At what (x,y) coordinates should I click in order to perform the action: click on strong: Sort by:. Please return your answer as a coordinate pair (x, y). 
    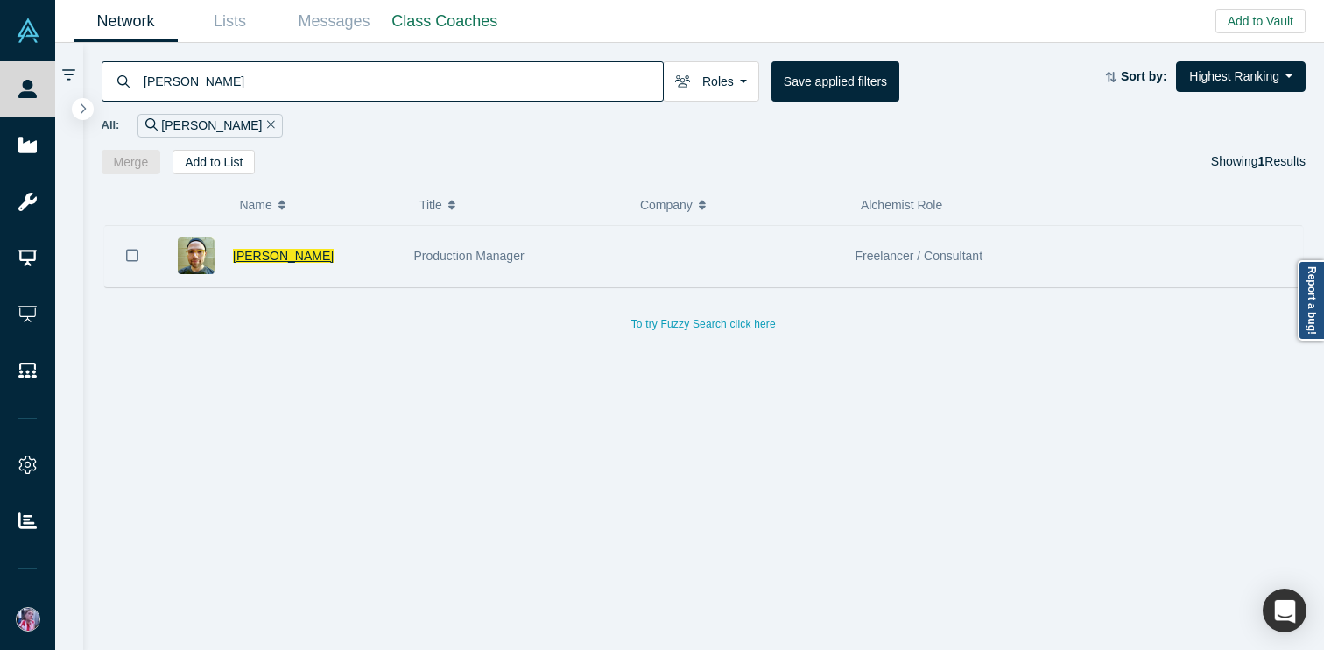
    Looking at the image, I should click on (1144, 76).